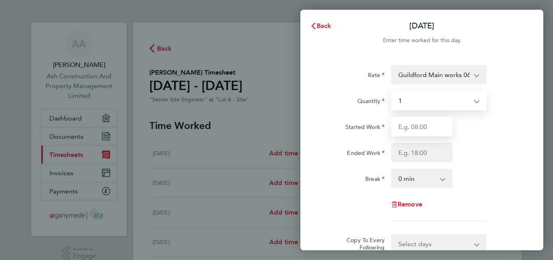  I want to click on button: Remove, so click(407, 204).